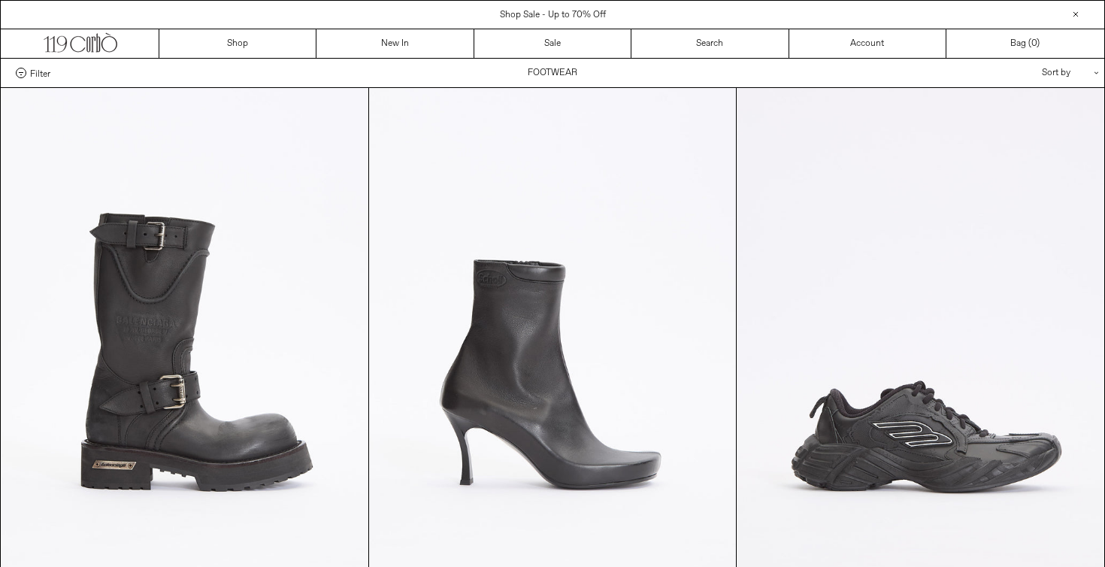 This screenshot has height=567, width=1105. What do you see at coordinates (710, 44) in the screenshot?
I see `a: Search` at bounding box center [710, 44].